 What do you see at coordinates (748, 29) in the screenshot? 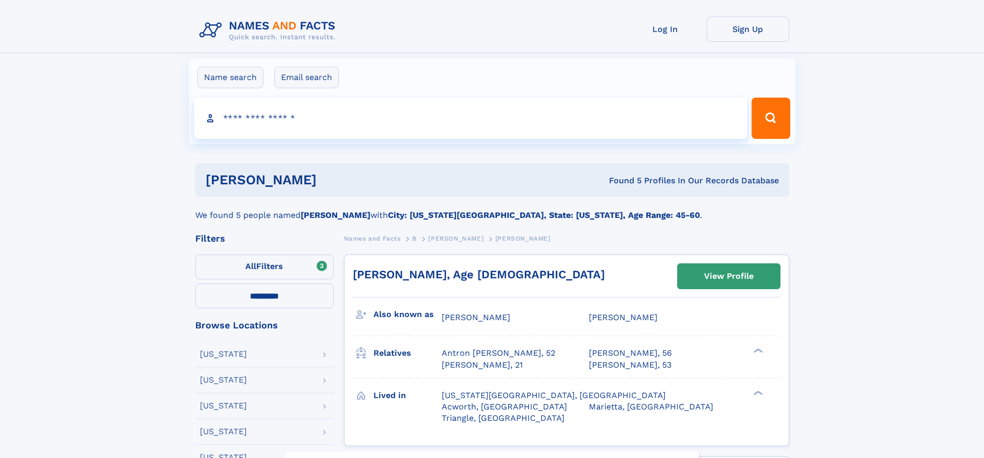
I see `a: Sign Up` at bounding box center [748, 29].